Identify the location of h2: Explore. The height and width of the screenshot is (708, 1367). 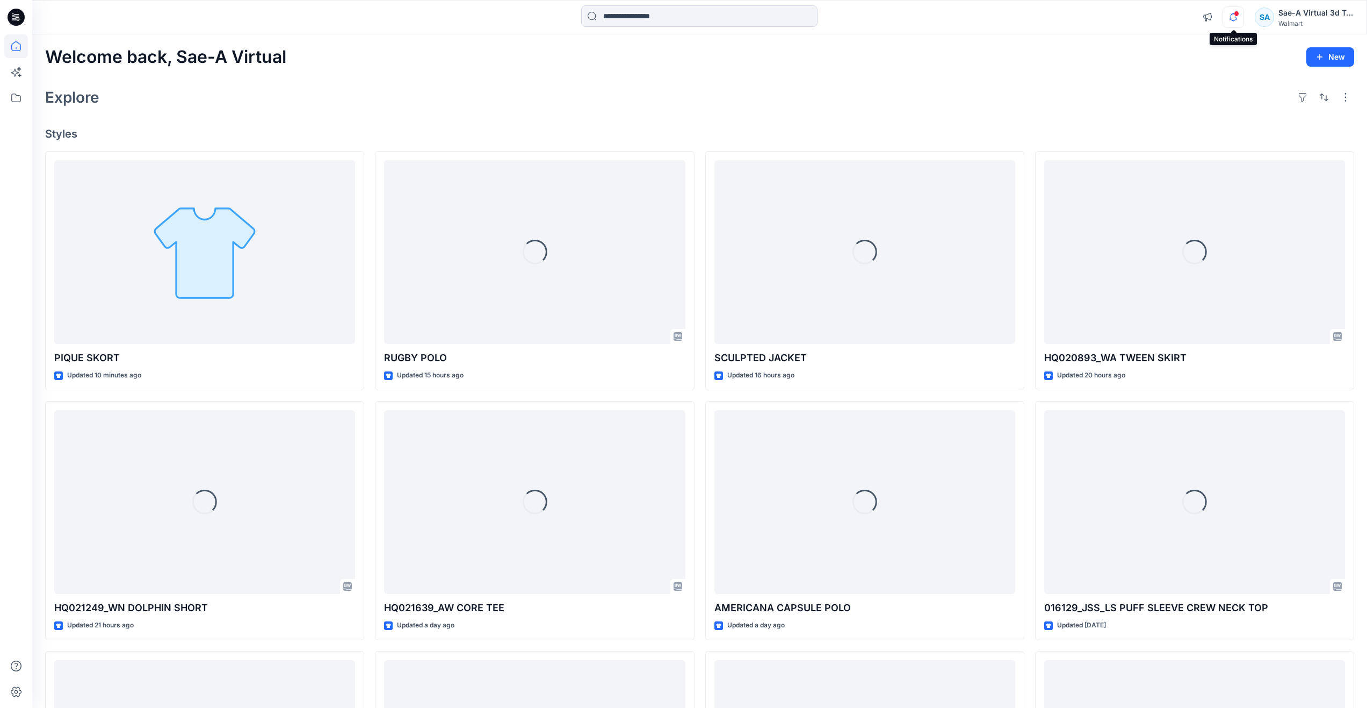
(72, 97).